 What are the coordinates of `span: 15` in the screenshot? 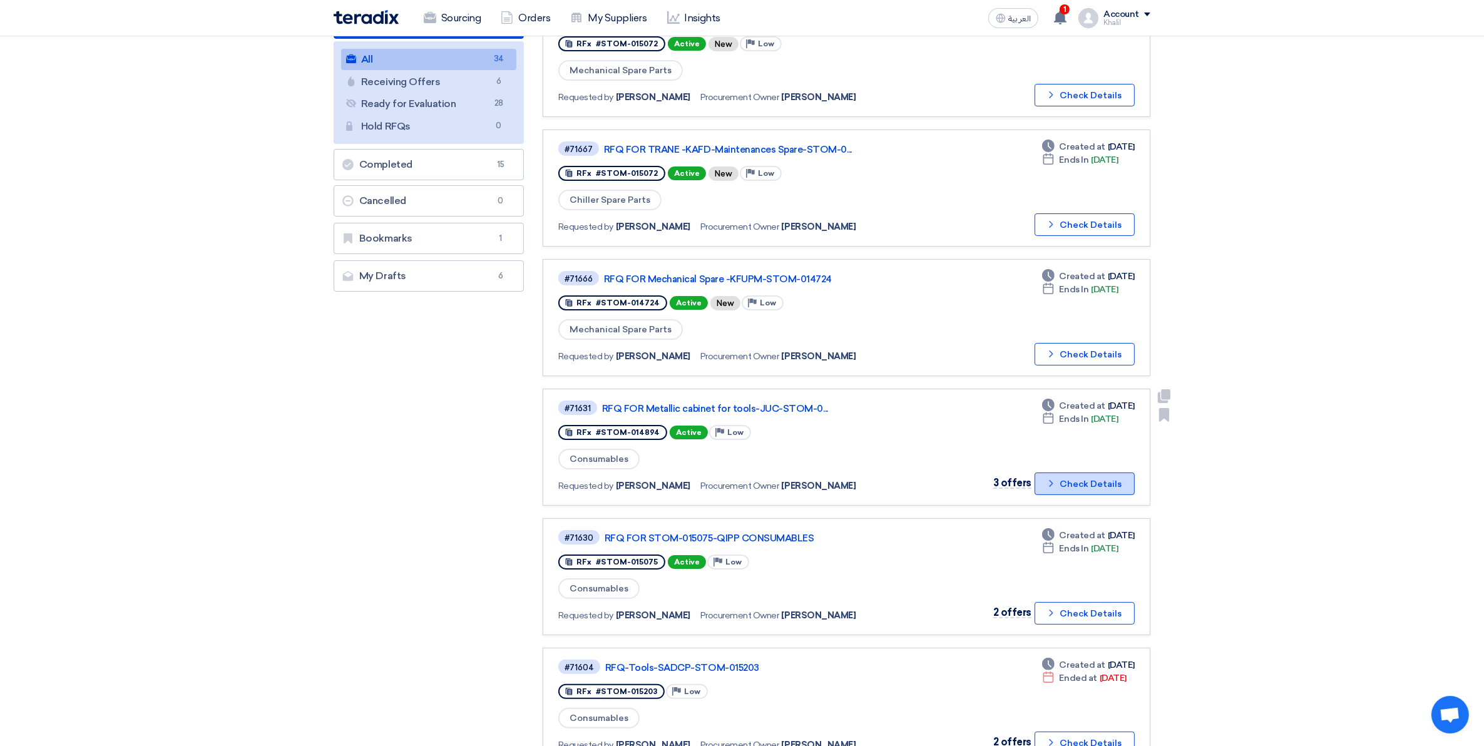 It's located at (501, 165).